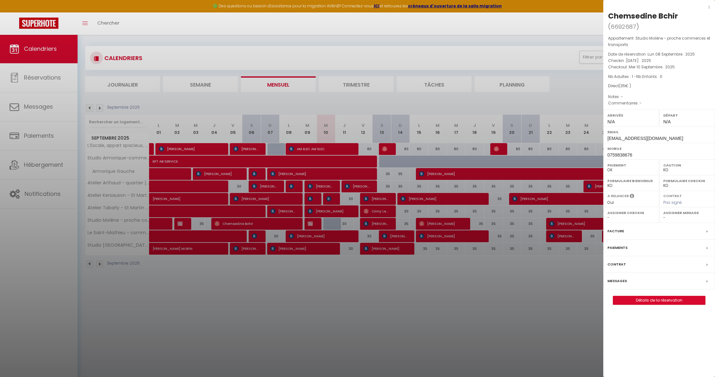 The width and height of the screenshot is (715, 377). Describe the element at coordinates (617, 281) in the screenshot. I see `label: Messages` at that location.